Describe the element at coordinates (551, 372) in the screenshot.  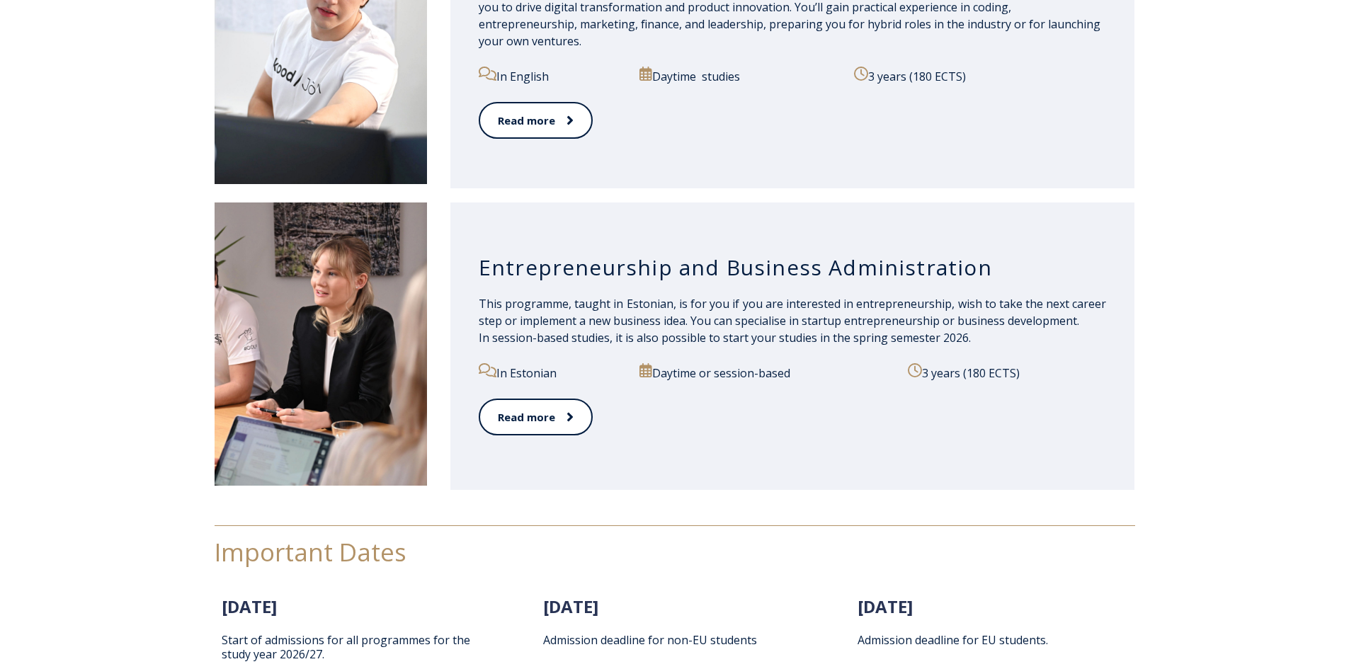
I see `p: In Estonian` at that location.